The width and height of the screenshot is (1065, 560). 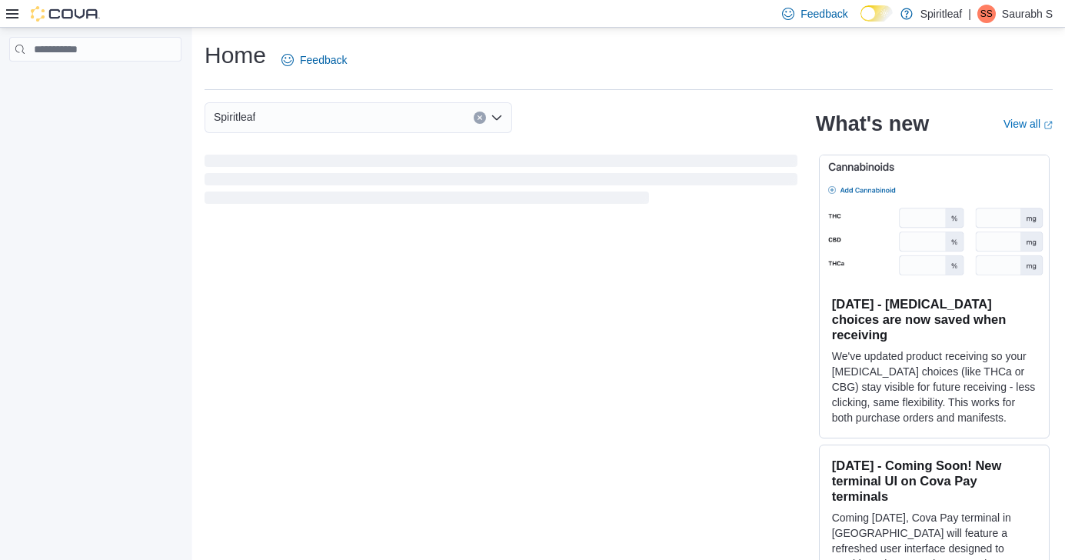 What do you see at coordinates (235, 117) in the screenshot?
I see `span: Spiritleaf` at bounding box center [235, 117].